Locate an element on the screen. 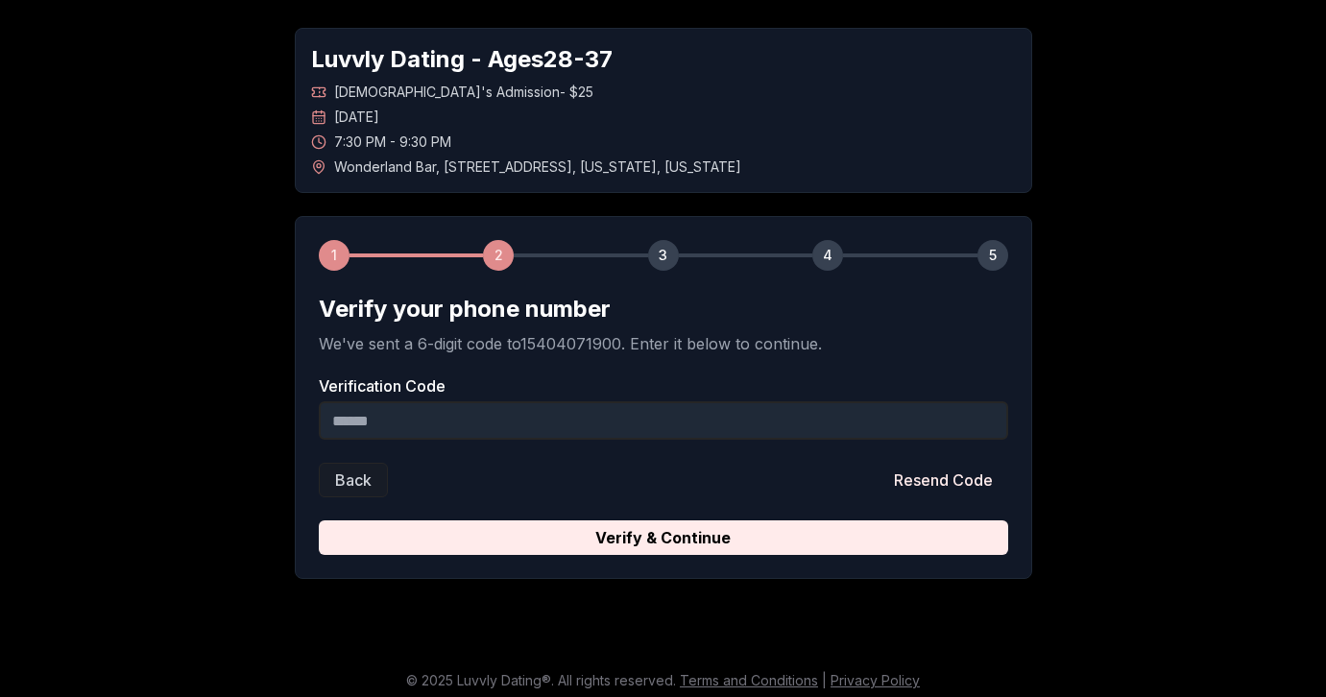 The width and height of the screenshot is (1326, 697). a: Privacy Policy is located at coordinates (875, 680).